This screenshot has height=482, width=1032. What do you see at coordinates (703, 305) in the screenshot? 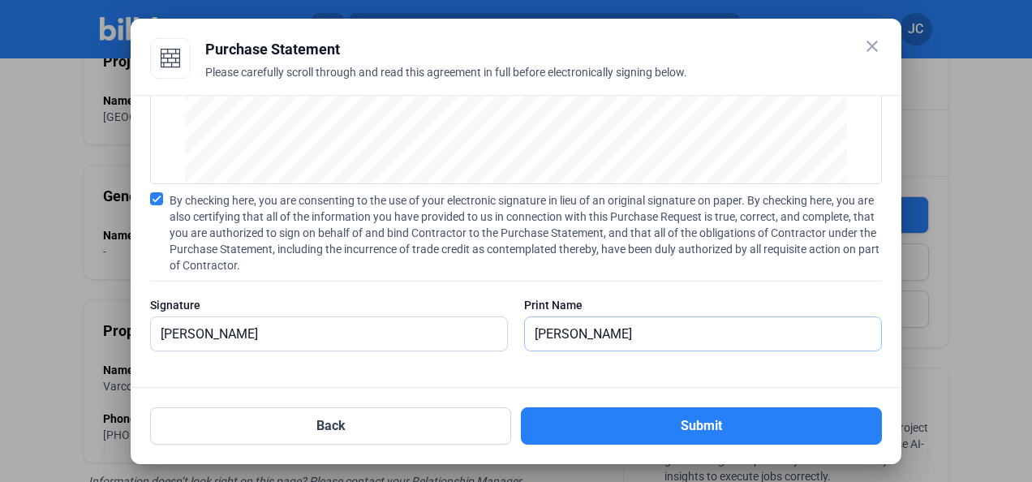
I see `div: Print Name` at bounding box center [703, 305].